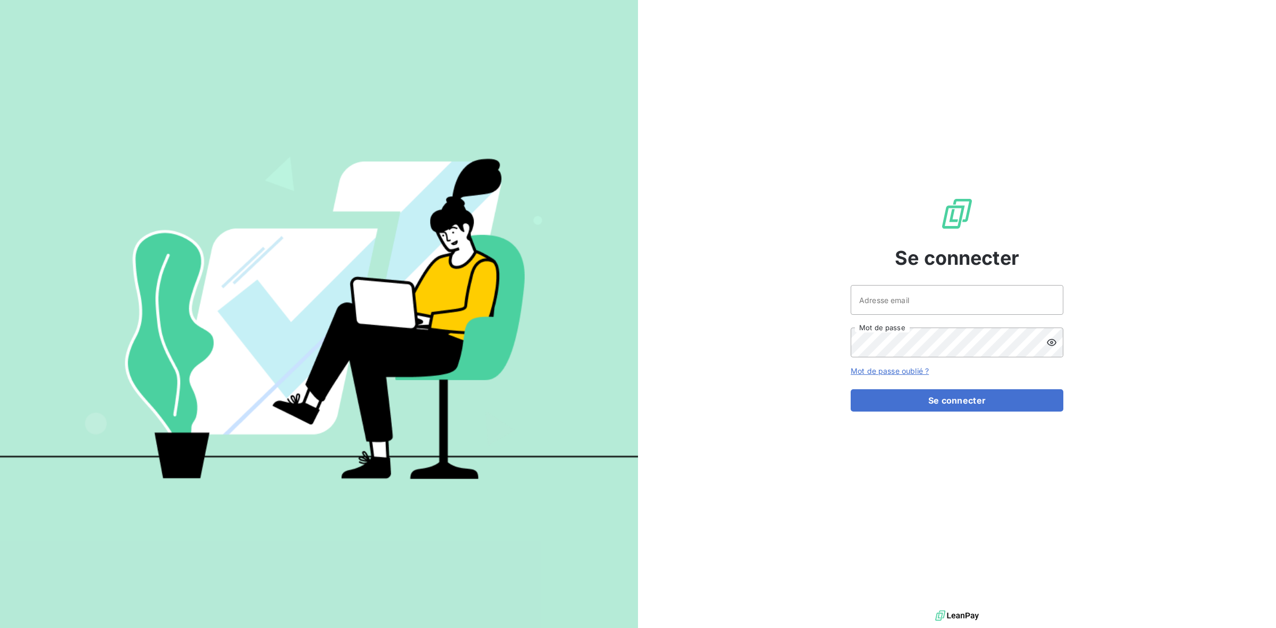  Describe the element at coordinates (957, 258) in the screenshot. I see `span: Se connecter` at that location.